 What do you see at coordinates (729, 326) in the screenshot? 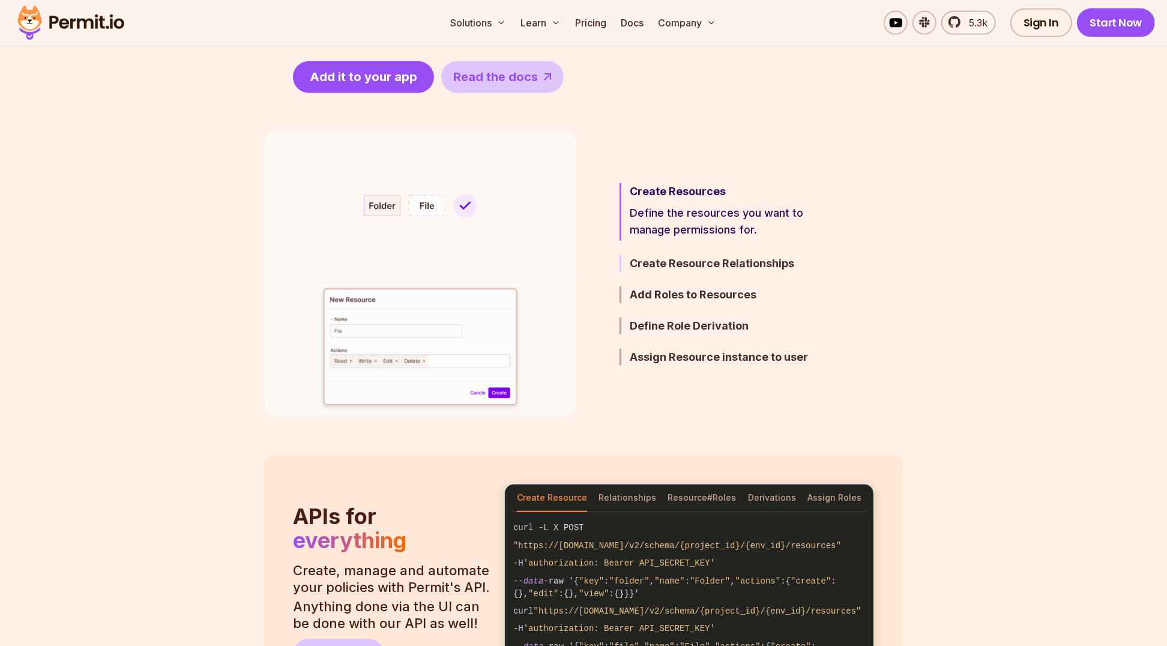
I see `button: Define Role Derivation` at bounding box center [729, 326].